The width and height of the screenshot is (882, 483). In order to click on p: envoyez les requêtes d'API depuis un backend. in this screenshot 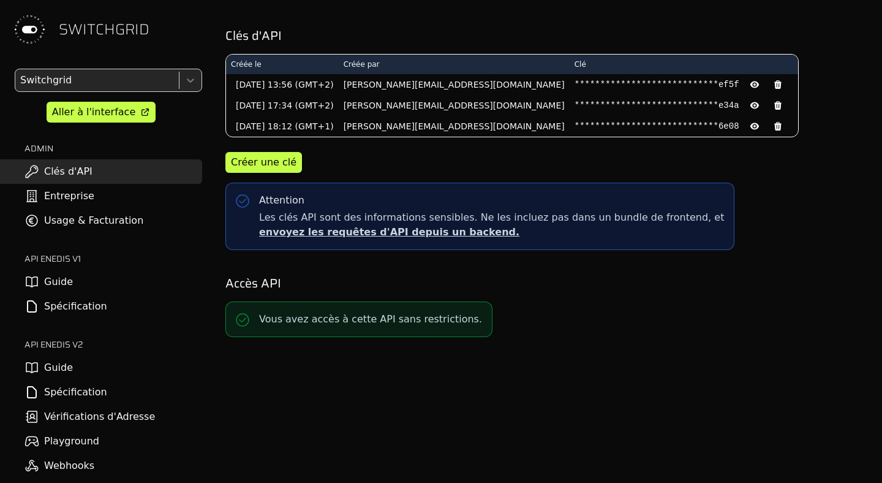, I will do `click(491, 232)`.